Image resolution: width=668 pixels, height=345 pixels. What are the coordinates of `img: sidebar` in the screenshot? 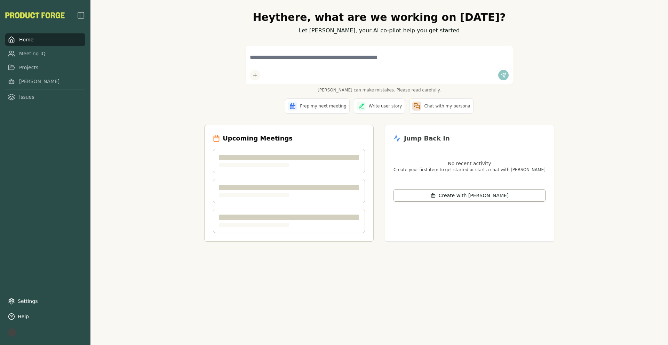 It's located at (81, 15).